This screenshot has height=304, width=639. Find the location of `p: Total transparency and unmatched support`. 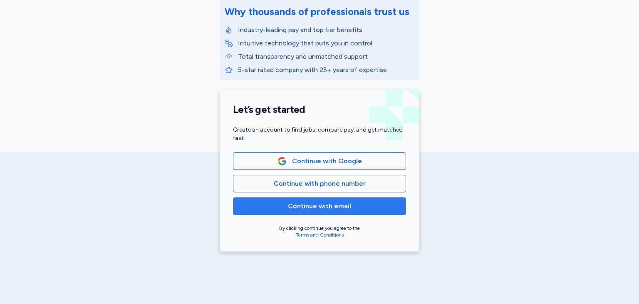

p: Total transparency and unmatched support is located at coordinates (326, 57).